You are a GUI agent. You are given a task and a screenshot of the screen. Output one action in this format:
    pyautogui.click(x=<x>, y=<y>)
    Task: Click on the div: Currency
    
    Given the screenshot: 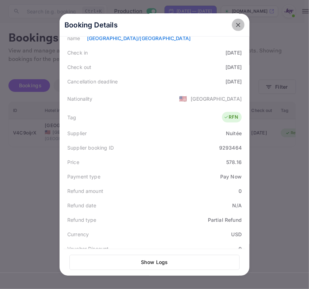 What is the action you would take?
    pyautogui.click(x=78, y=234)
    